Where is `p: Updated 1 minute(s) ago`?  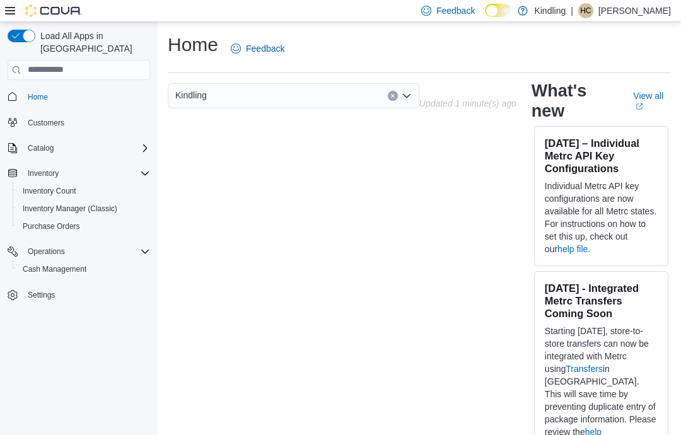 p: Updated 1 minute(s) ago is located at coordinates (468, 103).